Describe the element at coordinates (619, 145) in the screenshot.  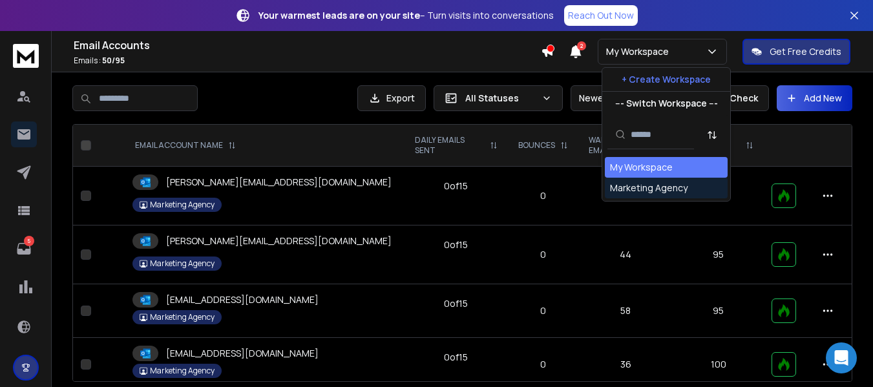
I see `p: WARMUP EMAILS` at that location.